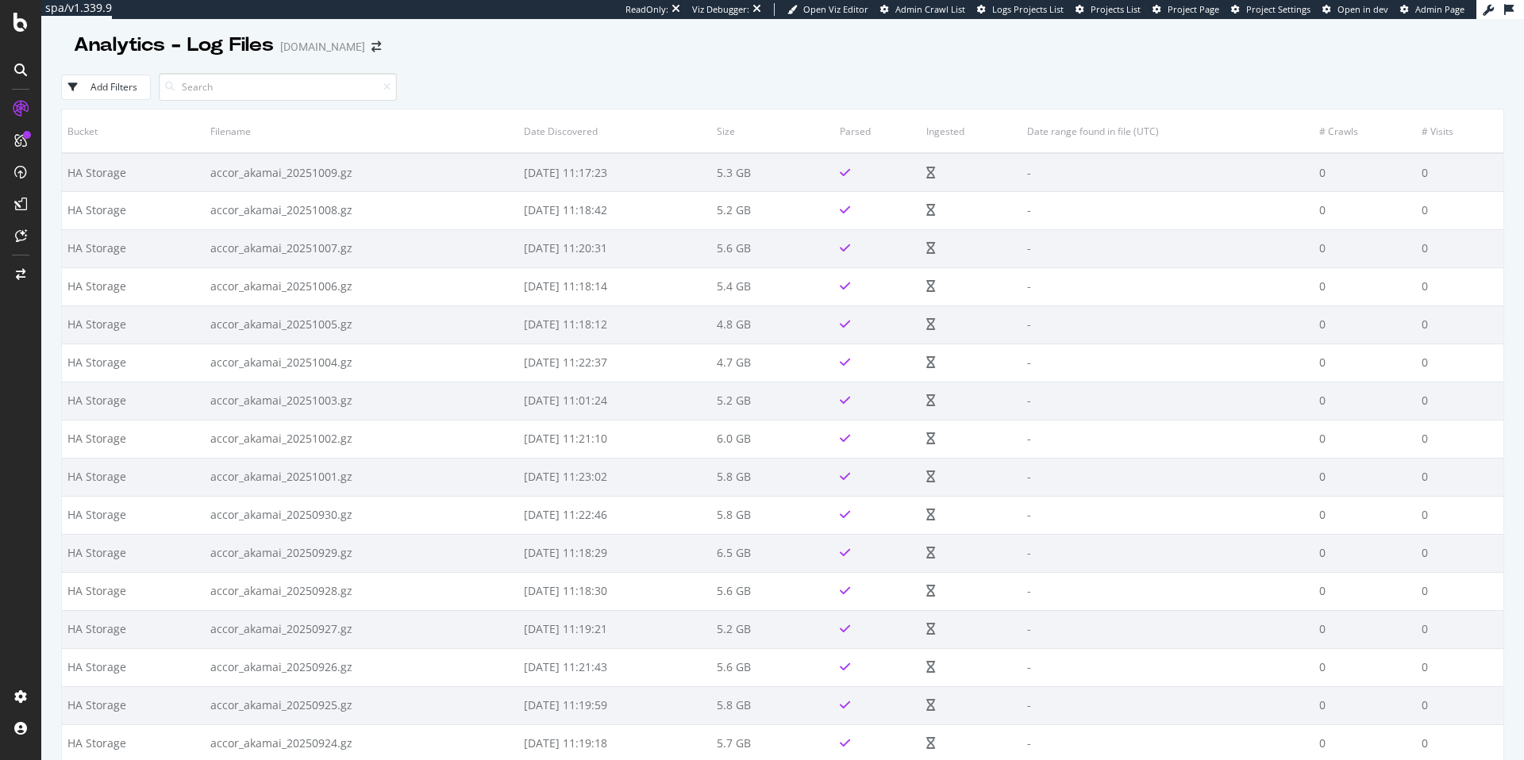  Describe the element at coordinates (772, 363) in the screenshot. I see `td: 4.7 GB` at that location.